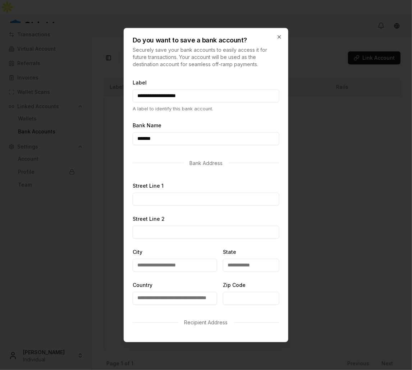 The width and height of the screenshot is (412, 370). What do you see at coordinates (140, 82) in the screenshot?
I see `label: Label` at bounding box center [140, 82].